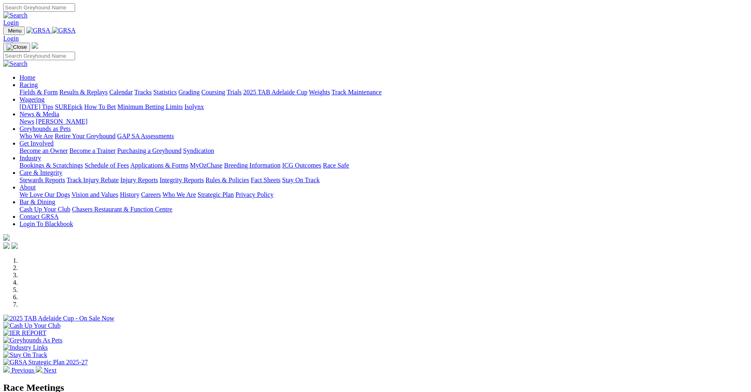 Image resolution: width=751 pixels, height=392 pixels. Describe the element at coordinates (384, 151) in the screenshot. I see `div: Get Involved` at that location.